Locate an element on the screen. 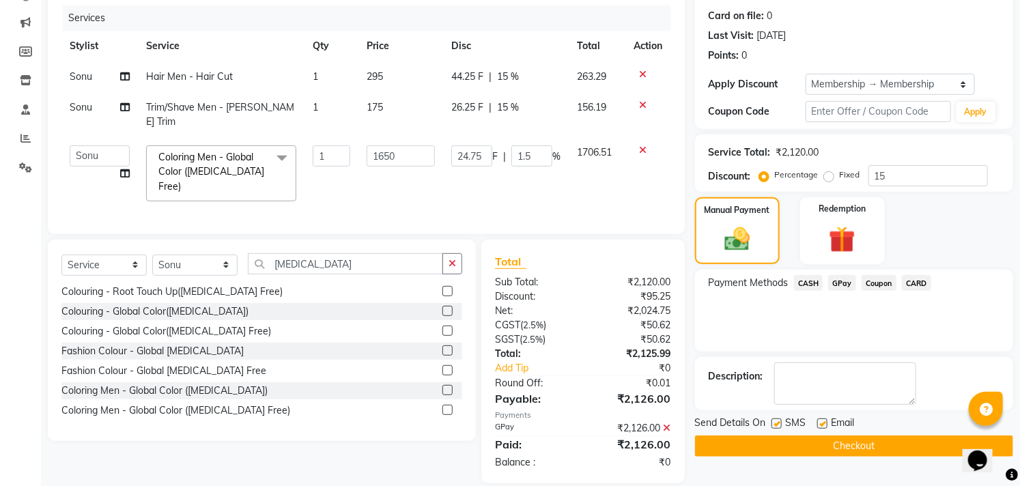  div: Sub Total: is located at coordinates (534, 282).